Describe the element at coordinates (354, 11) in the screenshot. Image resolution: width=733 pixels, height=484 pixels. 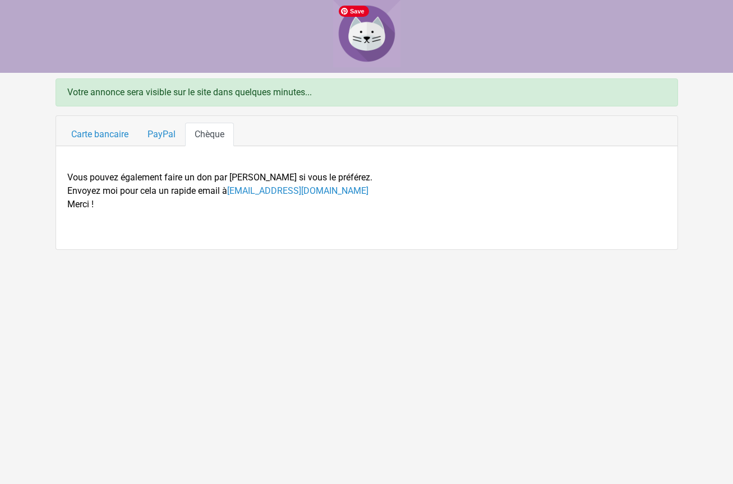
I see `span: Save` at that location.